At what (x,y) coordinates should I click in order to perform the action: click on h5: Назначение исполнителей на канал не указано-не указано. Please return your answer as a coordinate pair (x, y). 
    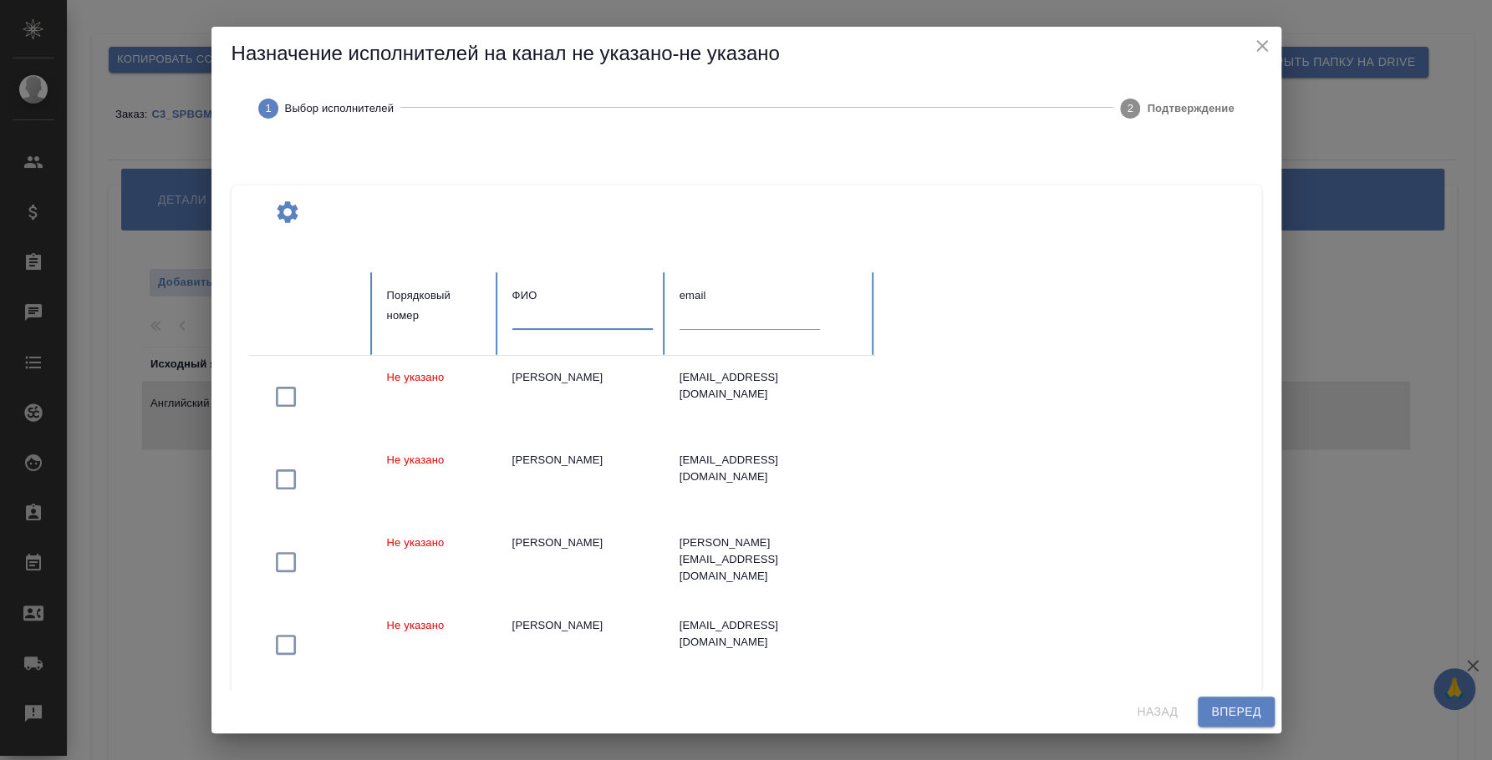
    Looking at the image, I should click on (746, 53).